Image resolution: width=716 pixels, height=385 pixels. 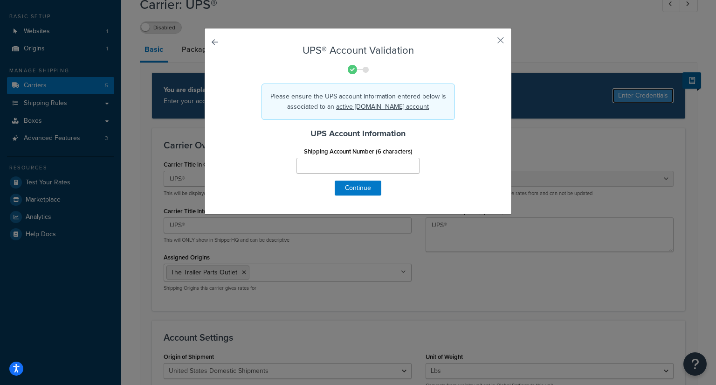 What do you see at coordinates (358, 188) in the screenshot?
I see `button: Continue` at bounding box center [358, 188].